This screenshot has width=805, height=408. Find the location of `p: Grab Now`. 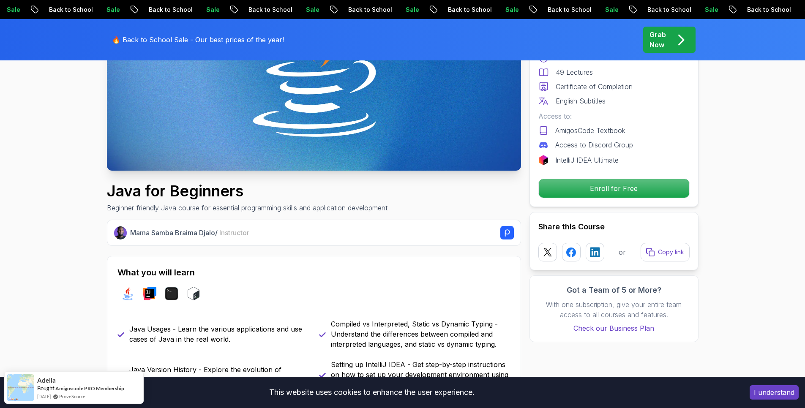

p: Grab Now is located at coordinates (658, 40).